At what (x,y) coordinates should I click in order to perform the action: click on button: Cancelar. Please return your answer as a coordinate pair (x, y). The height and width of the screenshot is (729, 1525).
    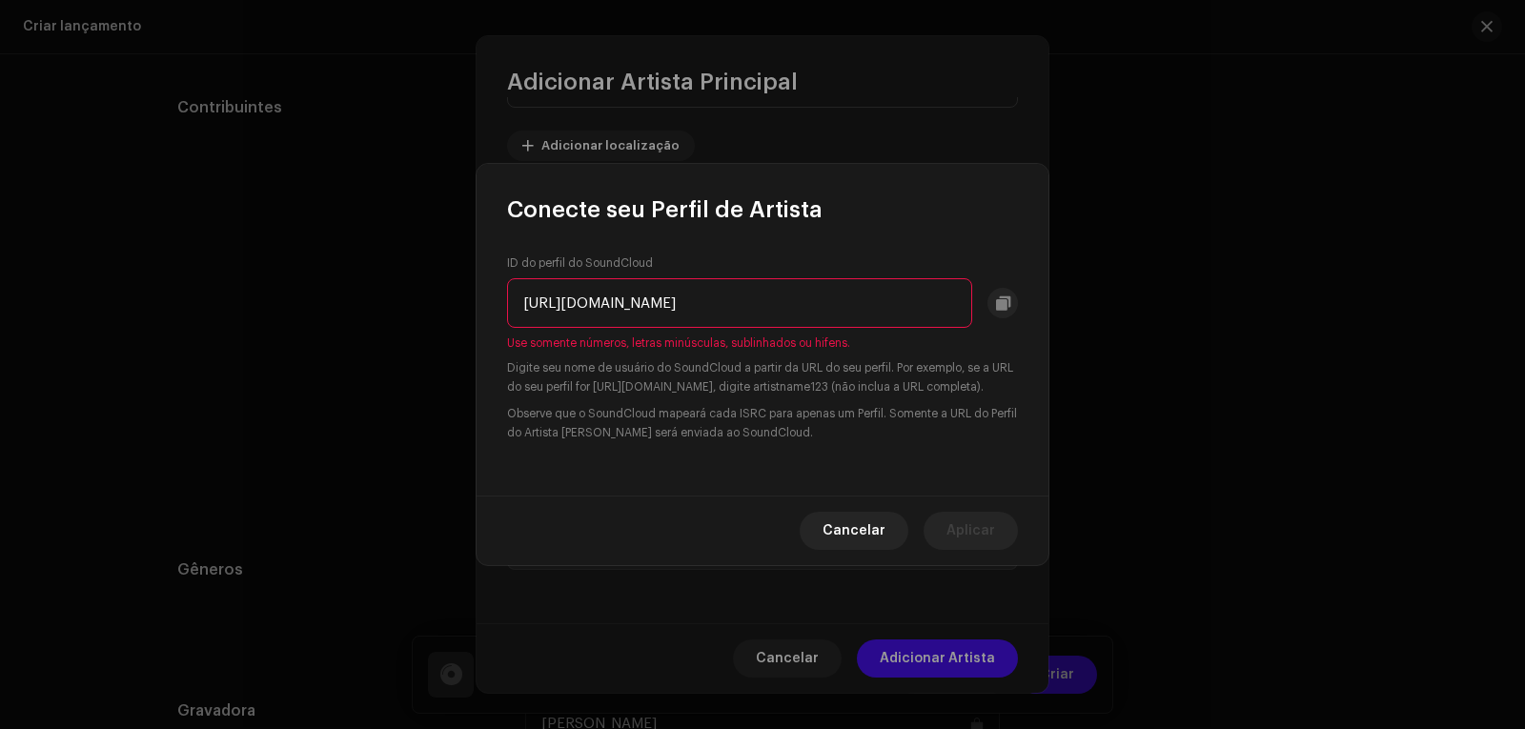
    Looking at the image, I should click on (854, 531).